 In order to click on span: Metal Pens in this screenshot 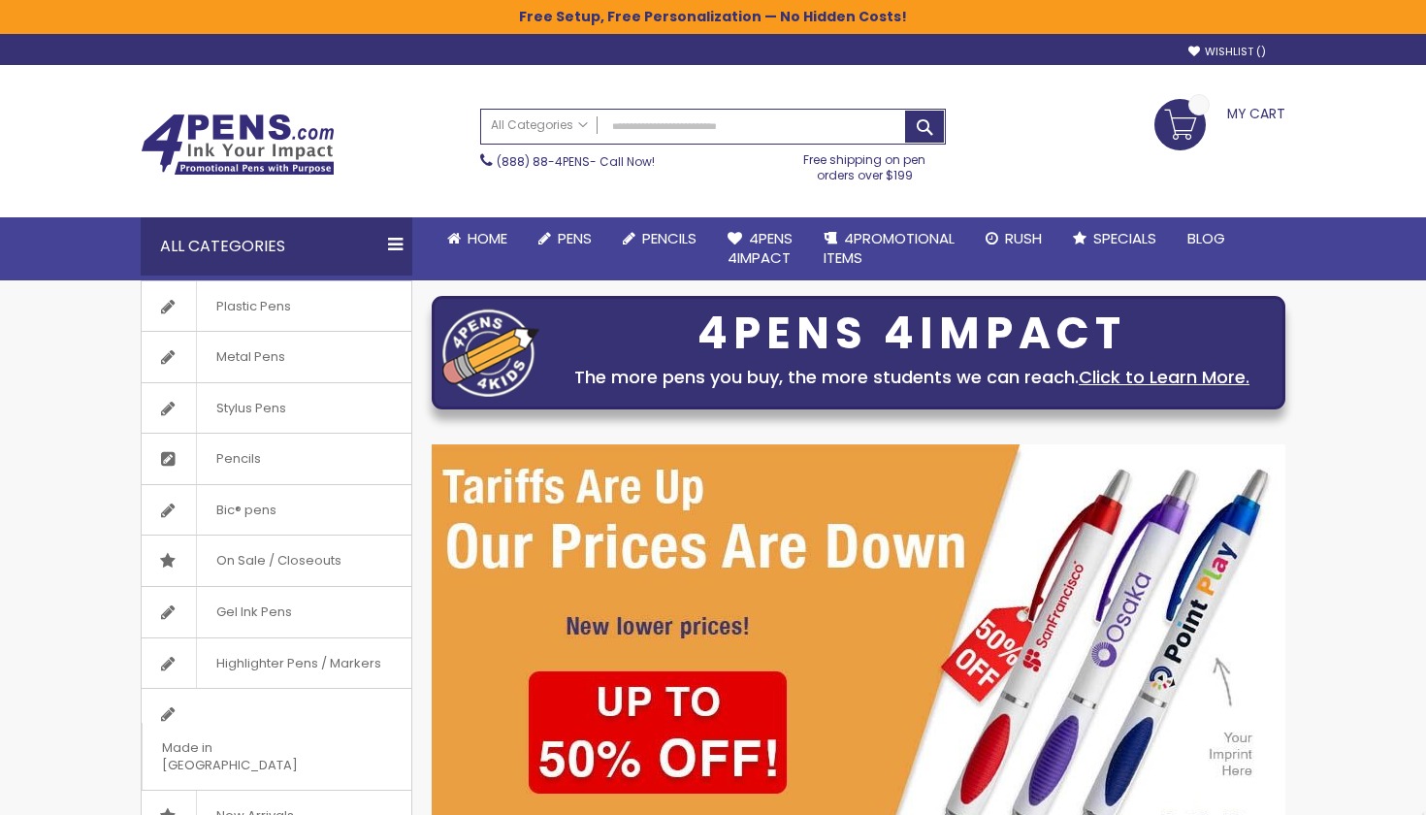, I will do `click(250, 357)`.